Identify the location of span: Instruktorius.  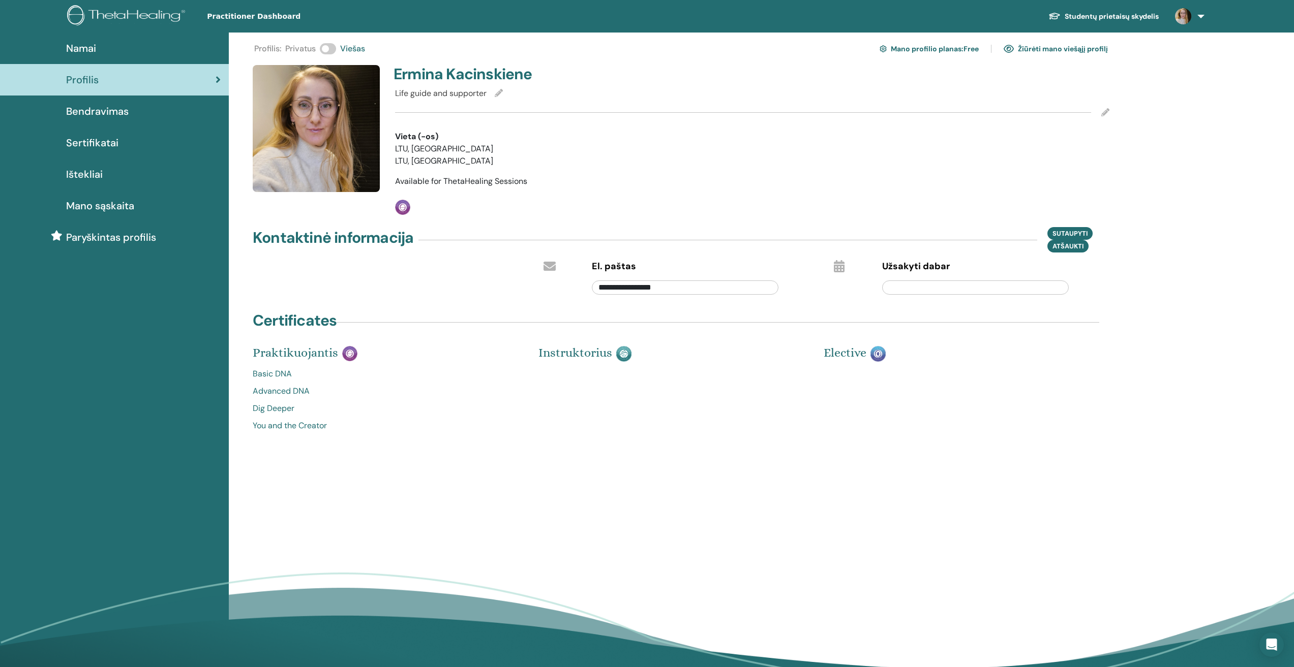
(575, 353).